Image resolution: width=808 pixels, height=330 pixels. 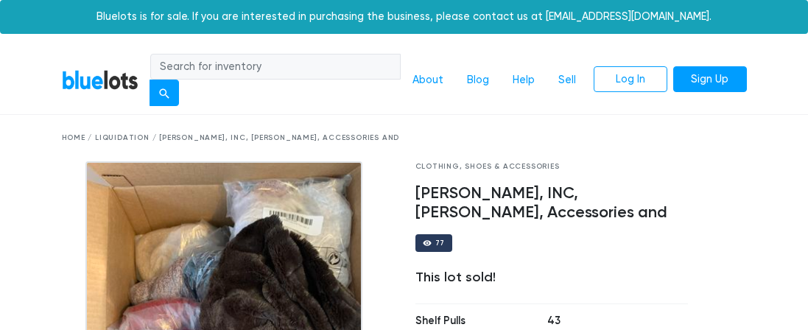 I want to click on div: 43, so click(x=603, y=321).